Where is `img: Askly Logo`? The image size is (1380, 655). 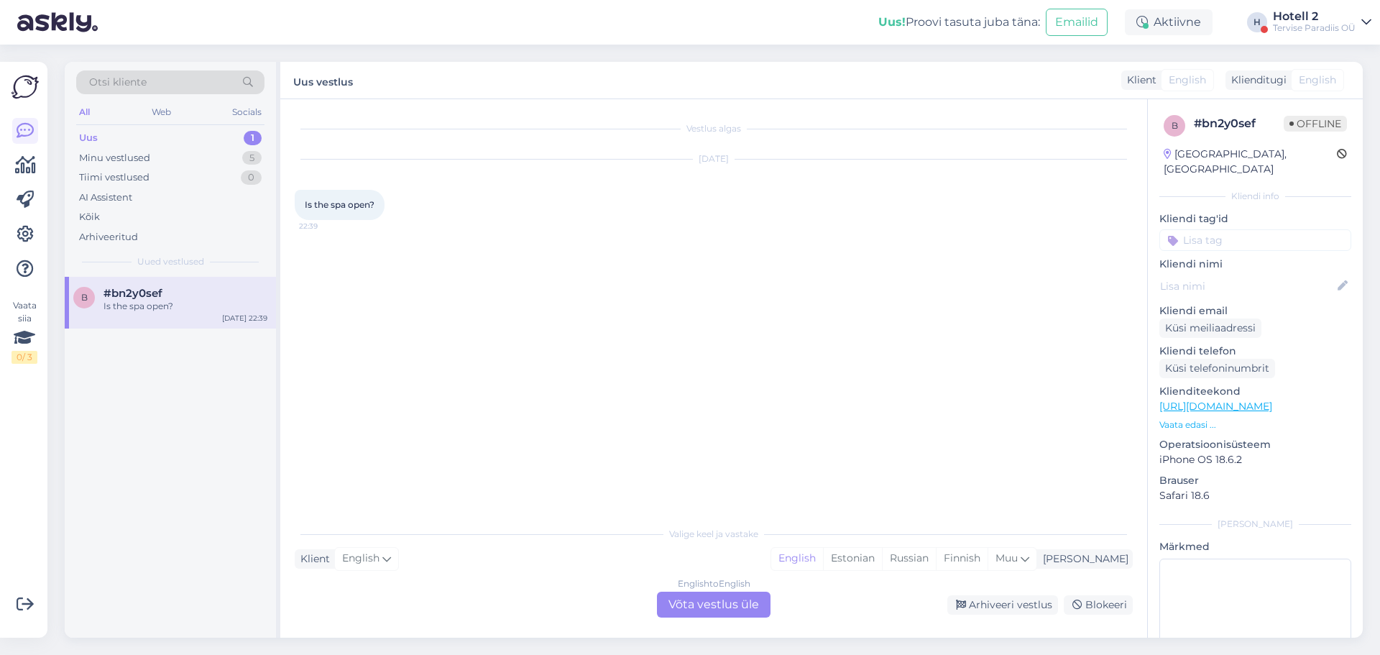 img: Askly Logo is located at coordinates (25, 87).